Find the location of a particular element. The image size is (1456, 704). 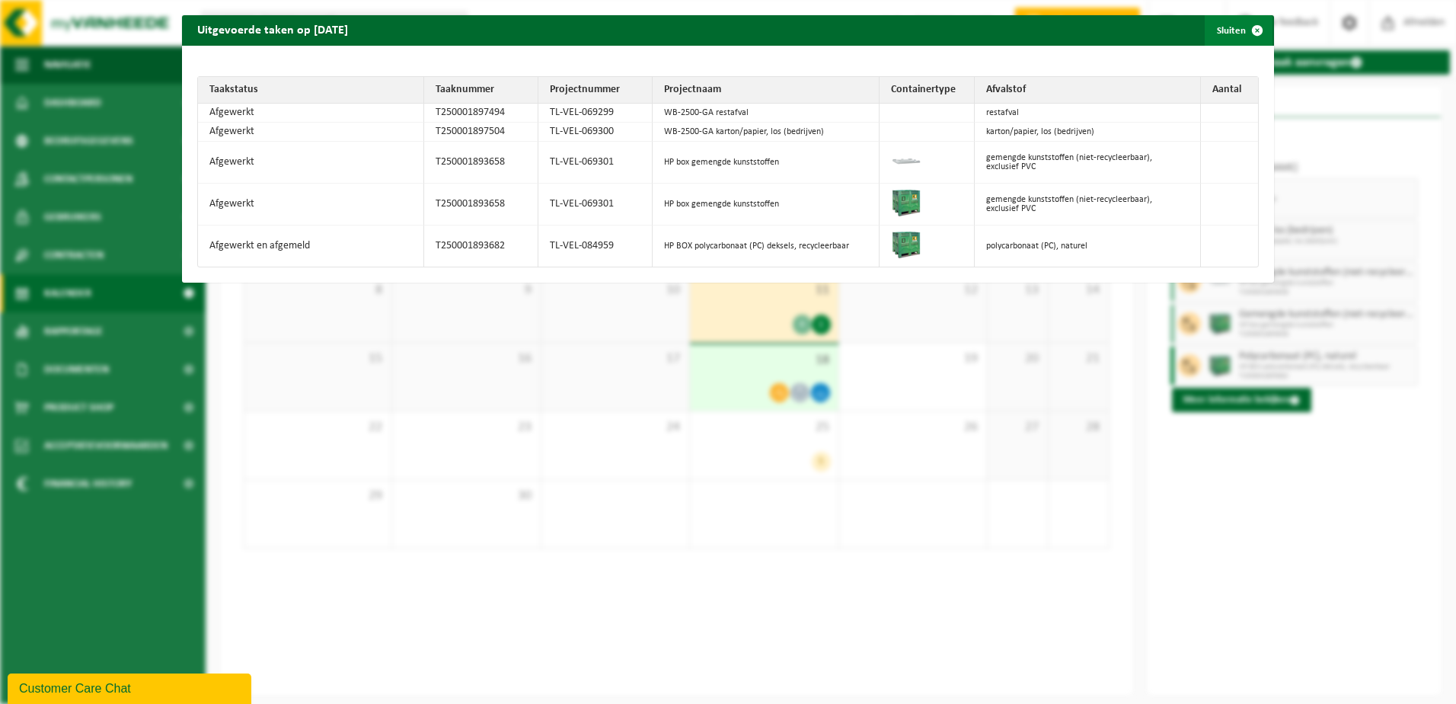

td: WB-2500-GA karton/papier, los (bedrijven) is located at coordinates (765, 148).